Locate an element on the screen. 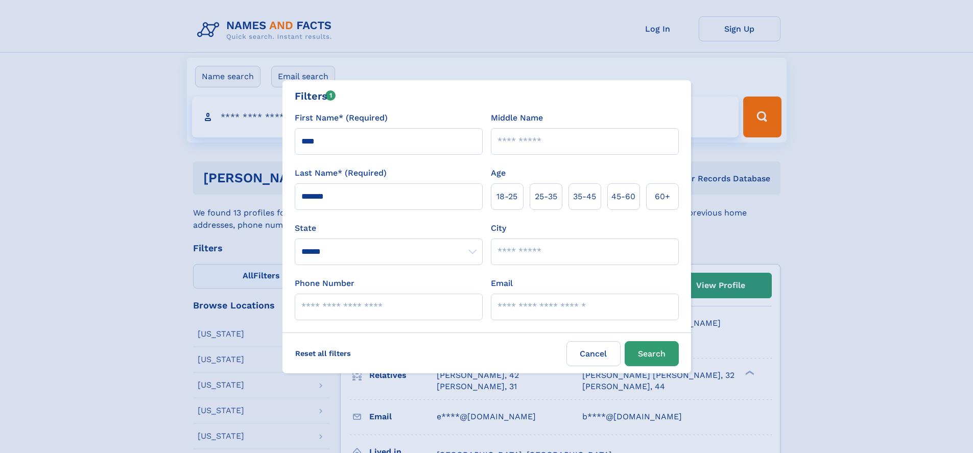  label: Phone Number is located at coordinates (324, 284).